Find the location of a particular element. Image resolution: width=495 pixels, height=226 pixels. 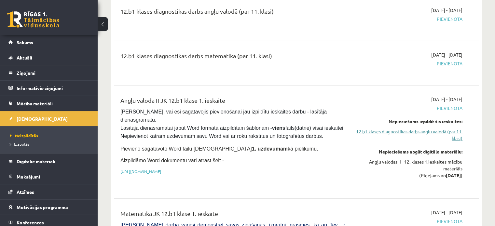

span: Aizpildāmo Word dokumentu vari atrast šeit - is located at coordinates (172, 160).